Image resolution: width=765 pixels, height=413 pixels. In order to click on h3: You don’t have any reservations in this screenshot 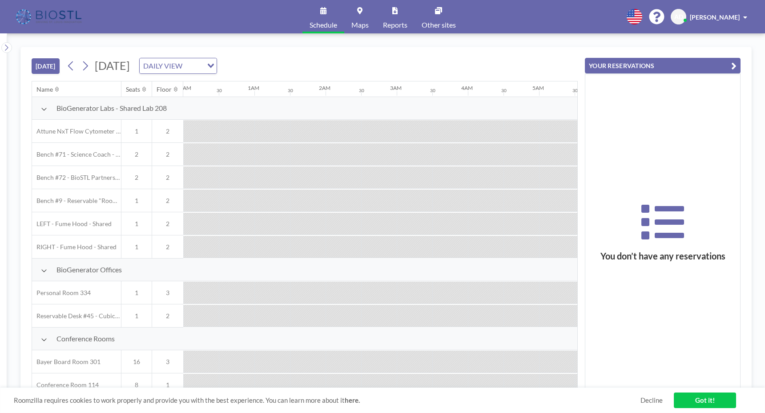, I will do `click(663, 256)`.